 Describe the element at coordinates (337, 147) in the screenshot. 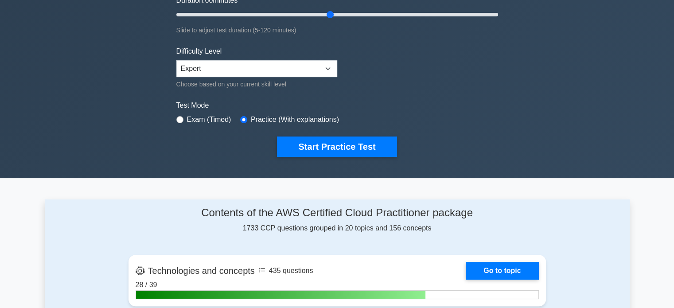

I see `button: Start Practice Test` at that location.